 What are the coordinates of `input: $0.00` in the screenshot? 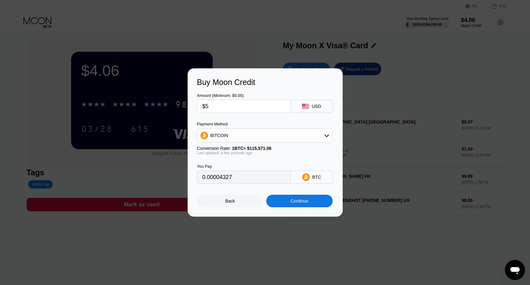 It's located at (244, 106).